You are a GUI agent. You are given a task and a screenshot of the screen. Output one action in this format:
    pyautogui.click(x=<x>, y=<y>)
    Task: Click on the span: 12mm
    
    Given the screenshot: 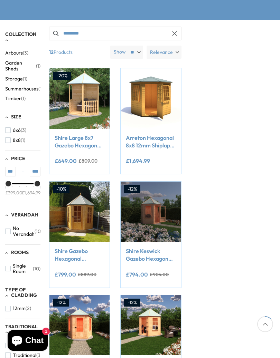 What is the action you would take?
    pyautogui.click(x=19, y=309)
    